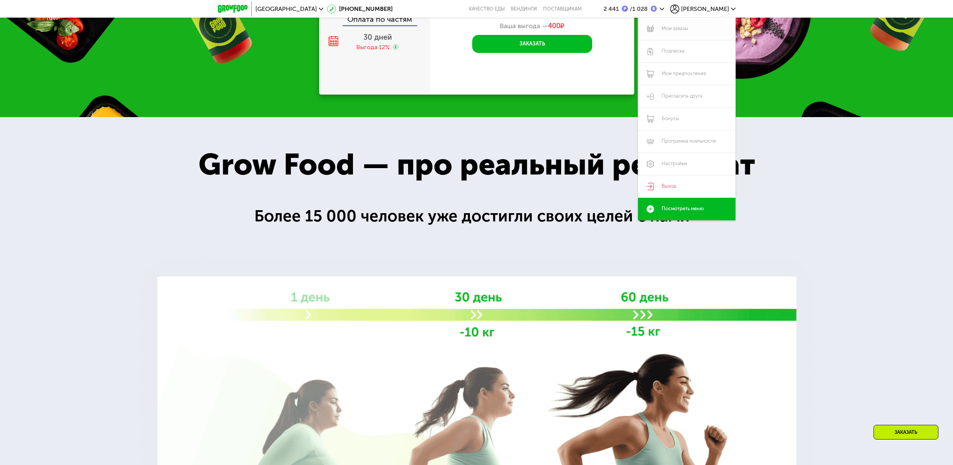 This screenshot has height=465, width=953. I want to click on a: Настройки, so click(687, 164).